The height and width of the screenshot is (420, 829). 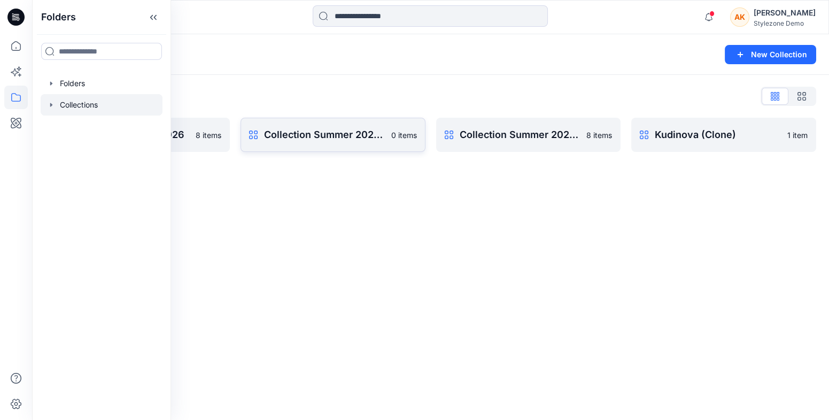 I want to click on a: Collection Summer 2026 (Clone)0 items, so click(x=333, y=135).